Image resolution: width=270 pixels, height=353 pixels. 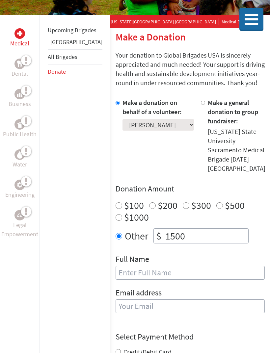 I want to click on label: Email address, so click(x=139, y=294).